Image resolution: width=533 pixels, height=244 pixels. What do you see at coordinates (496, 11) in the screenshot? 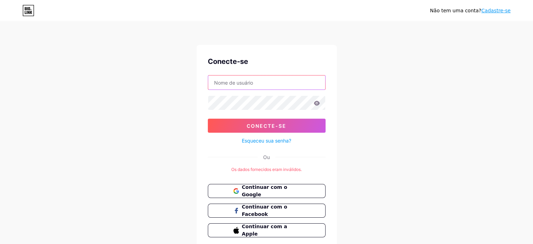
I see `a: Cadastre-se` at bounding box center [496, 11].